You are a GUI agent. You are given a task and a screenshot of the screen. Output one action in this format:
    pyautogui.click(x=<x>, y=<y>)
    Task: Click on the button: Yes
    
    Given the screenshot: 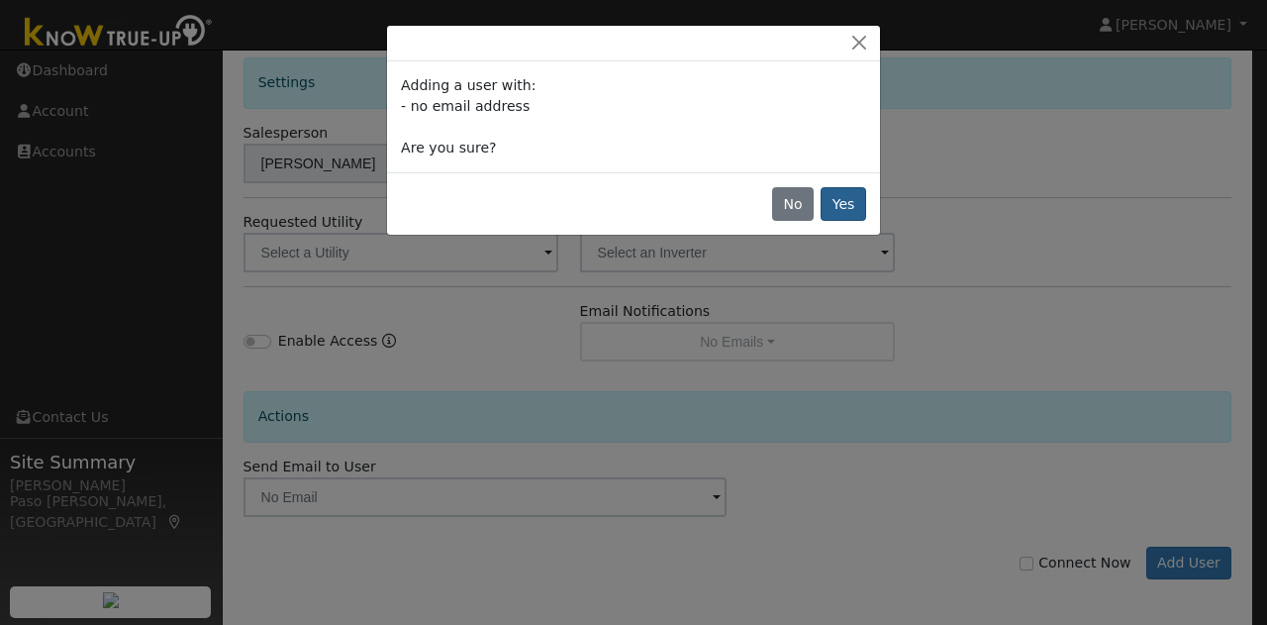 What is the action you would take?
    pyautogui.click(x=844, y=204)
    